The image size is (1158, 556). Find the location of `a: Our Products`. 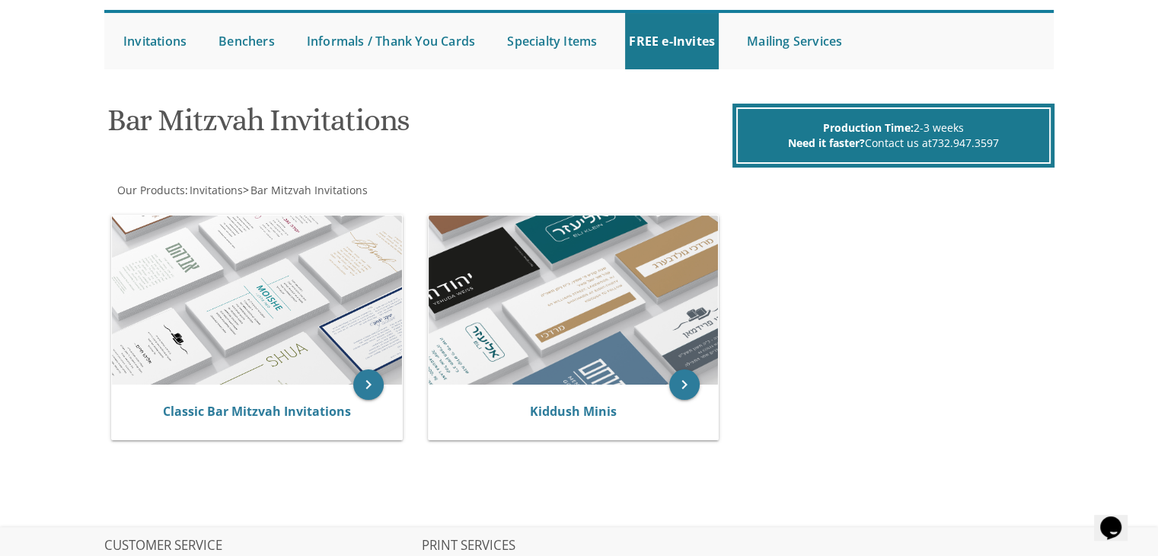

a: Our Products is located at coordinates (150, 190).